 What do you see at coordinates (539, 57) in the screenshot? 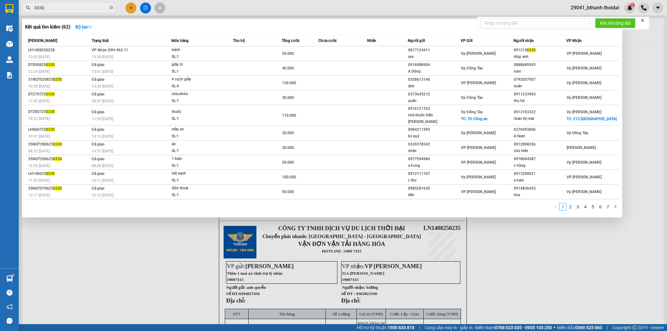
I see `div: diệp anh` at bounding box center [539, 57].